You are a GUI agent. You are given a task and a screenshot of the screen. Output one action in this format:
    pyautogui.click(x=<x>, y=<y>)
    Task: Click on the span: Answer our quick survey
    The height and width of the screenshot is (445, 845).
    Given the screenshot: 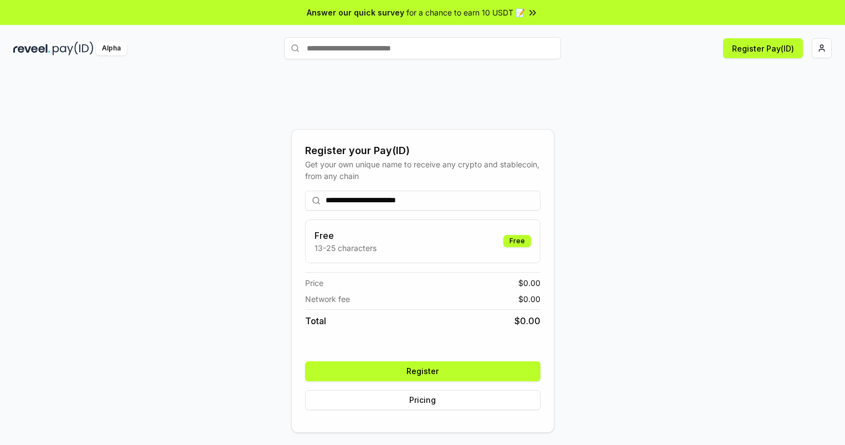 What is the action you would take?
    pyautogui.click(x=355, y=12)
    